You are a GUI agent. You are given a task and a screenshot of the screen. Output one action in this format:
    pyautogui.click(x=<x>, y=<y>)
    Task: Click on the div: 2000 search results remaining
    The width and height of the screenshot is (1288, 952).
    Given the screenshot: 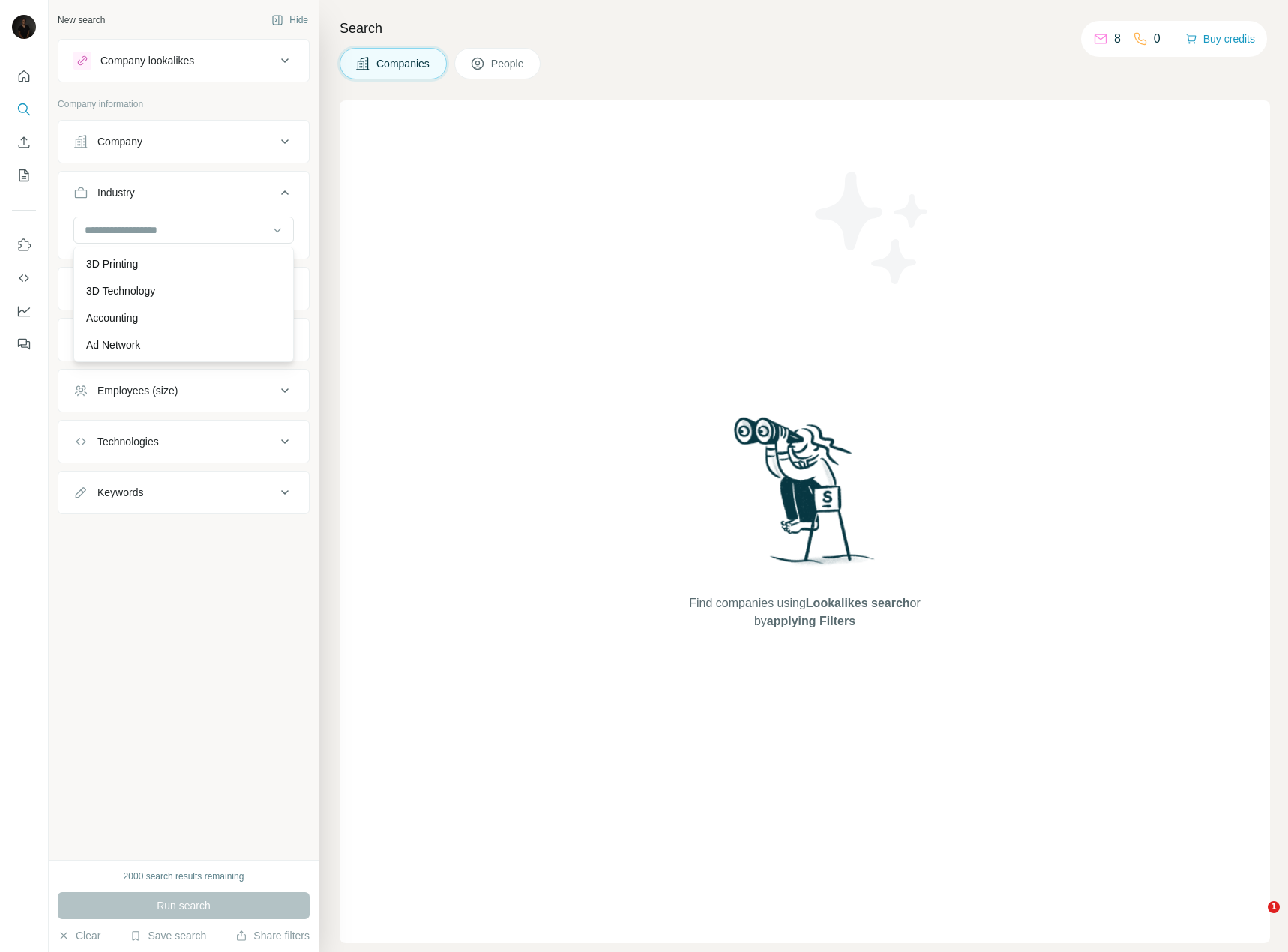 What is the action you would take?
    pyautogui.click(x=183, y=877)
    